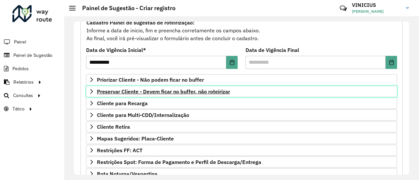  I want to click on span: Rota Noturna/Vespertina, so click(127, 174).